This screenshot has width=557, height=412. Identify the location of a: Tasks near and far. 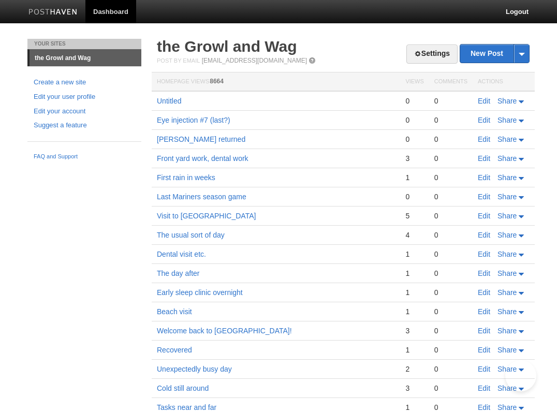
(186, 407).